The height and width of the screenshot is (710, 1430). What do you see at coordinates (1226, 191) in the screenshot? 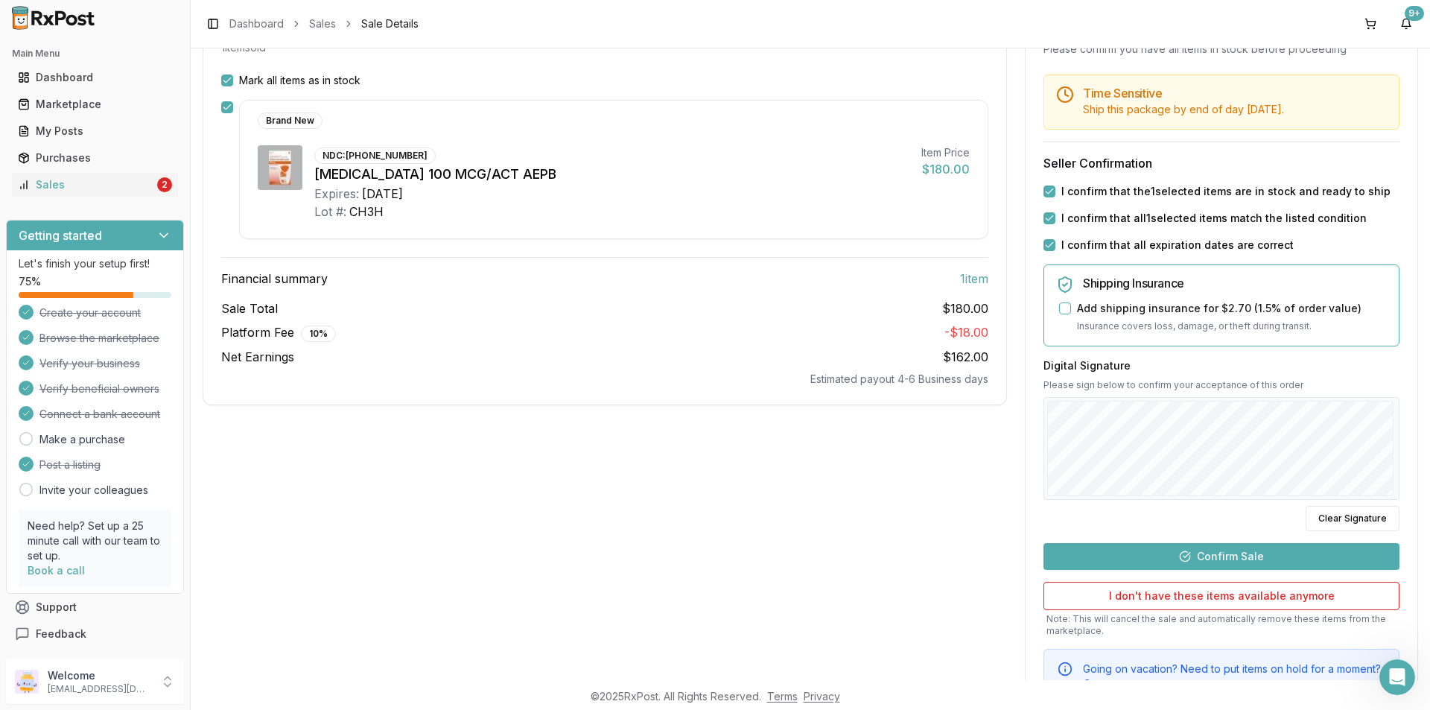
I see `label: I confirm that the 1 selected items are in stock and ready to ship` at bounding box center [1226, 191].